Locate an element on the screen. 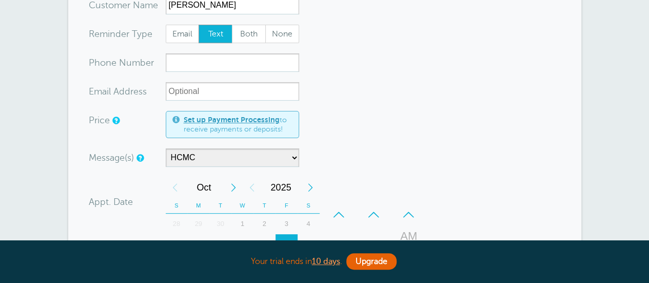 The height and width of the screenshot is (283, 649). div: mber is located at coordinates (127, 63).